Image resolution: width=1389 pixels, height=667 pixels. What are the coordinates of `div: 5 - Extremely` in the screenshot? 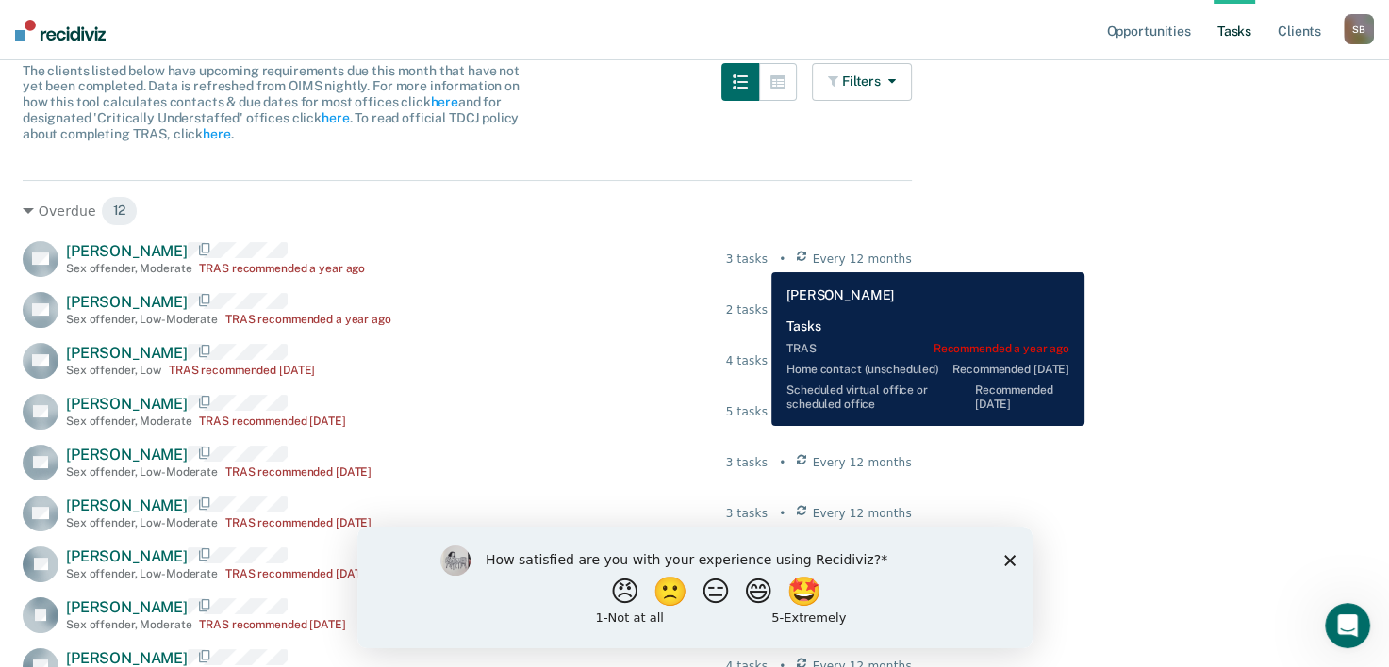 It's located at (502, 90).